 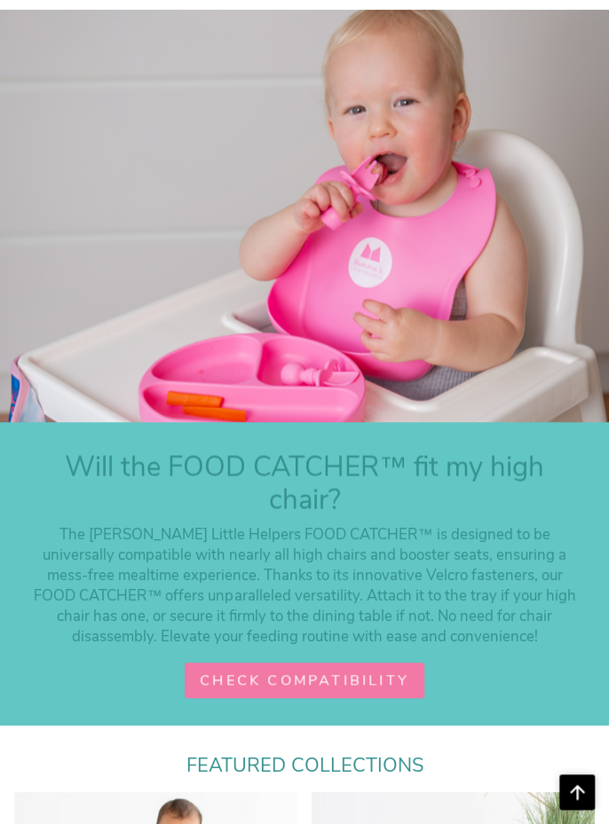 I want to click on h2: FEATURED COLLECTIONS, so click(x=304, y=766).